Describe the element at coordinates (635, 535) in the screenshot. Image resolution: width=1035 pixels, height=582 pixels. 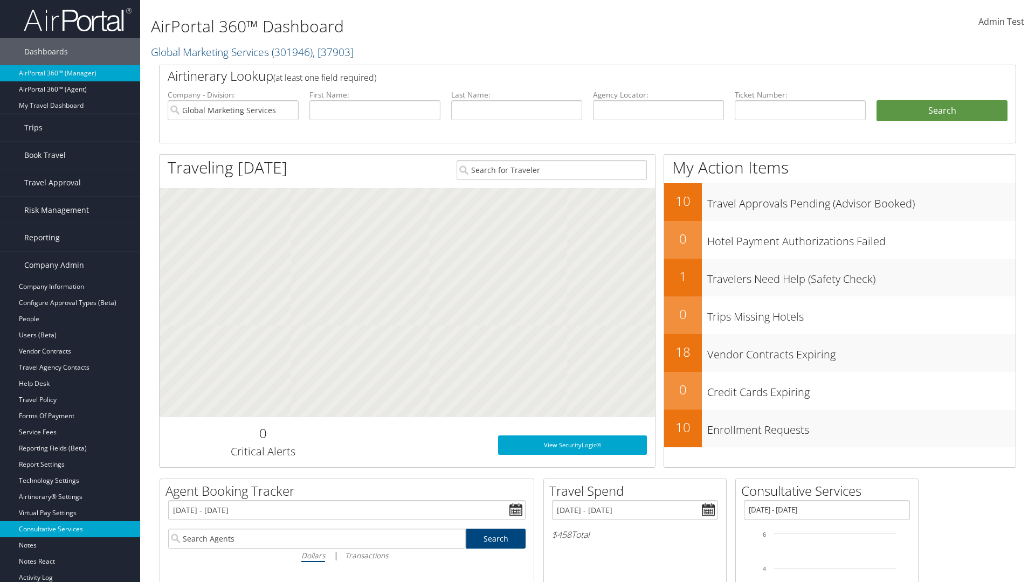
I see `h6: Total` at that location.